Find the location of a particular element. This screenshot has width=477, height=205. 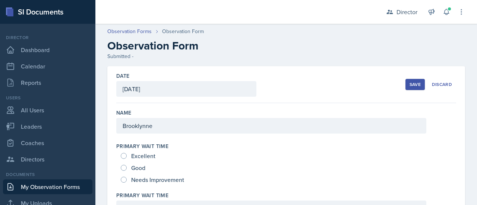

div: Save is located at coordinates (415, 85).